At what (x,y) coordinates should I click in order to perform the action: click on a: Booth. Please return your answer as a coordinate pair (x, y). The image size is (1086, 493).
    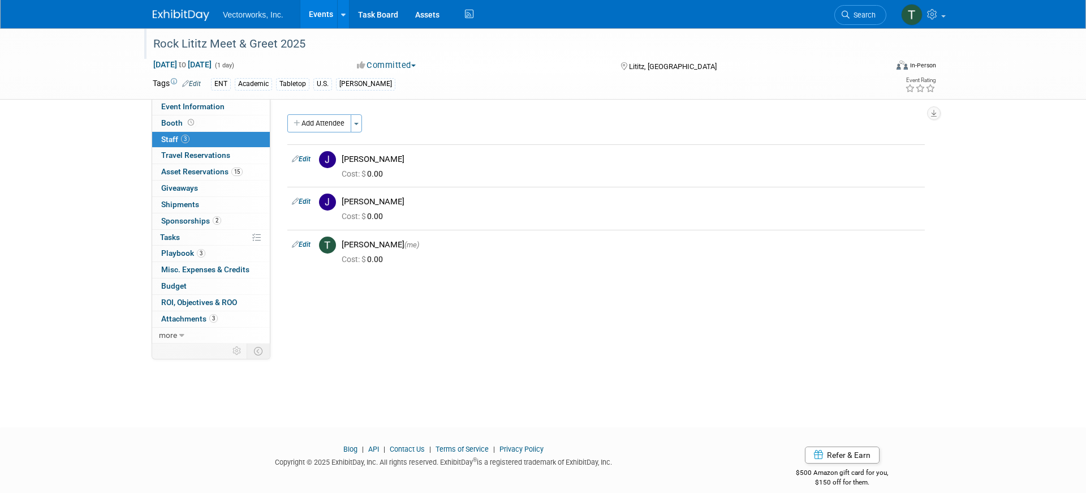
    Looking at the image, I should click on (211, 123).